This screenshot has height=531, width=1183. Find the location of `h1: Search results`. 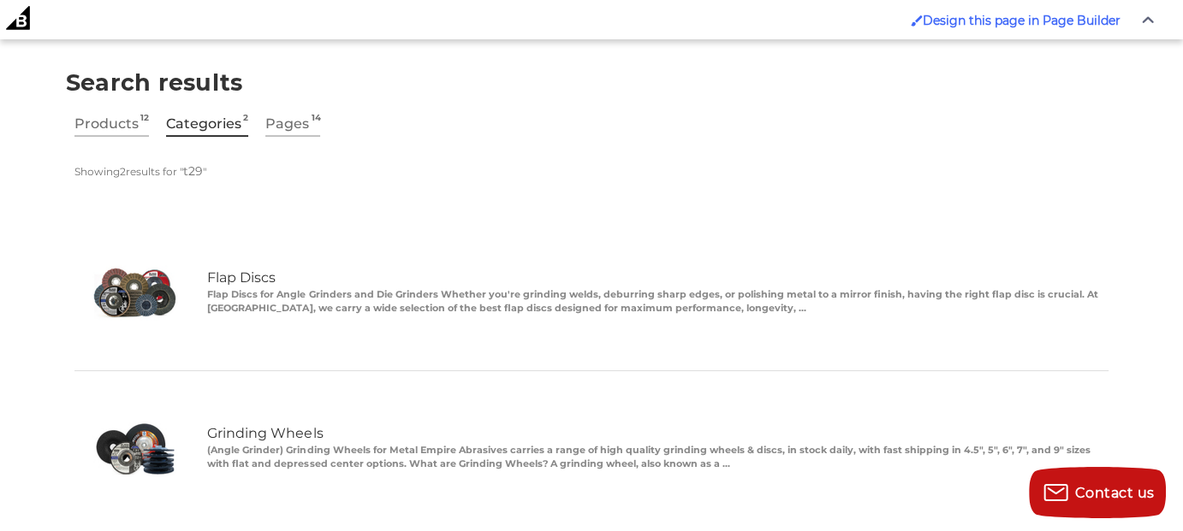

h1: Search results is located at coordinates (591, 82).